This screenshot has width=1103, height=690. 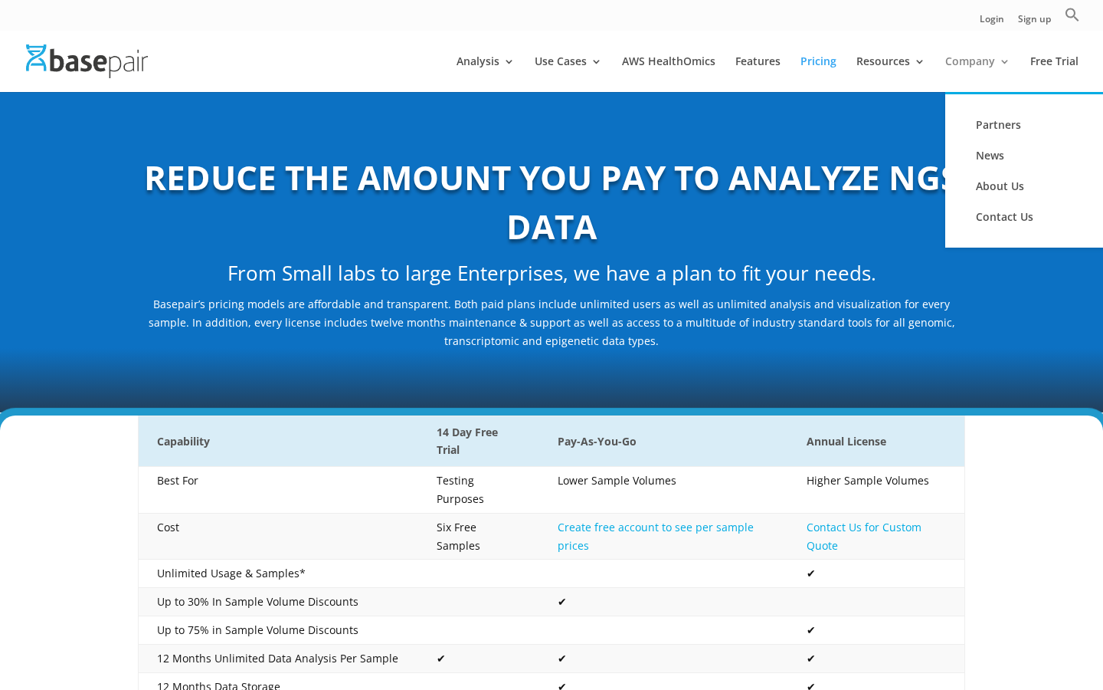 I want to click on td: Lower Sample Volumes, so click(x=664, y=490).